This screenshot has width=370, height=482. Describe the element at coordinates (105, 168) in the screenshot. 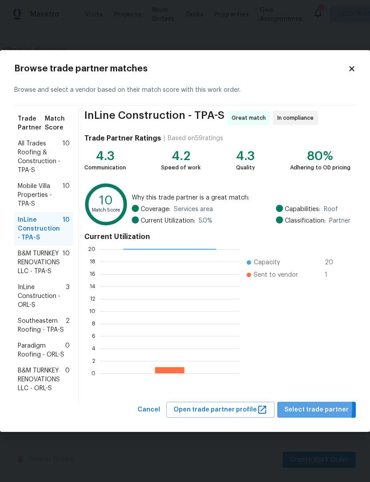

I see `div: Communication` at that location.